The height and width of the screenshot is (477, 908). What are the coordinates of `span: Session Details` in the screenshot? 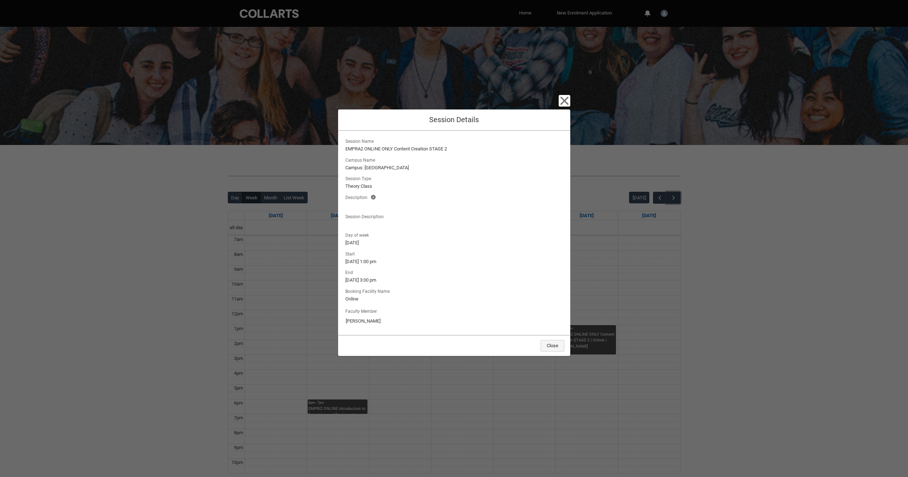 It's located at (454, 120).